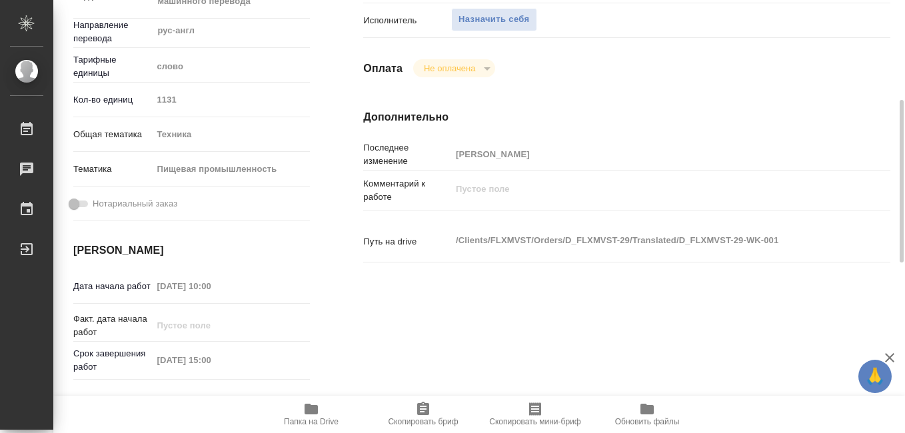  I want to click on h4: Дополнительно, so click(627, 117).